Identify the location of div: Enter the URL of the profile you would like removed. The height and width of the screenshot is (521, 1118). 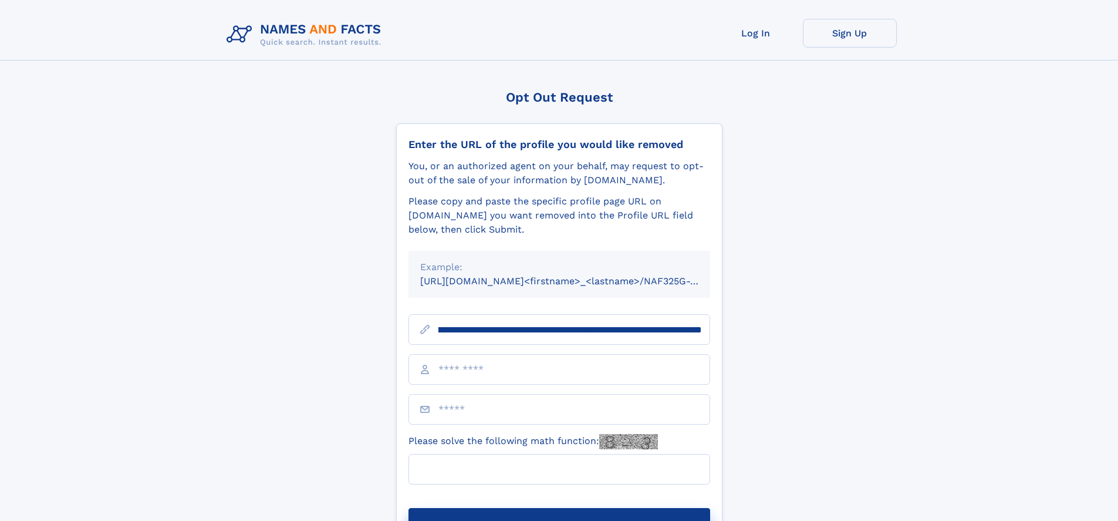
(559, 144).